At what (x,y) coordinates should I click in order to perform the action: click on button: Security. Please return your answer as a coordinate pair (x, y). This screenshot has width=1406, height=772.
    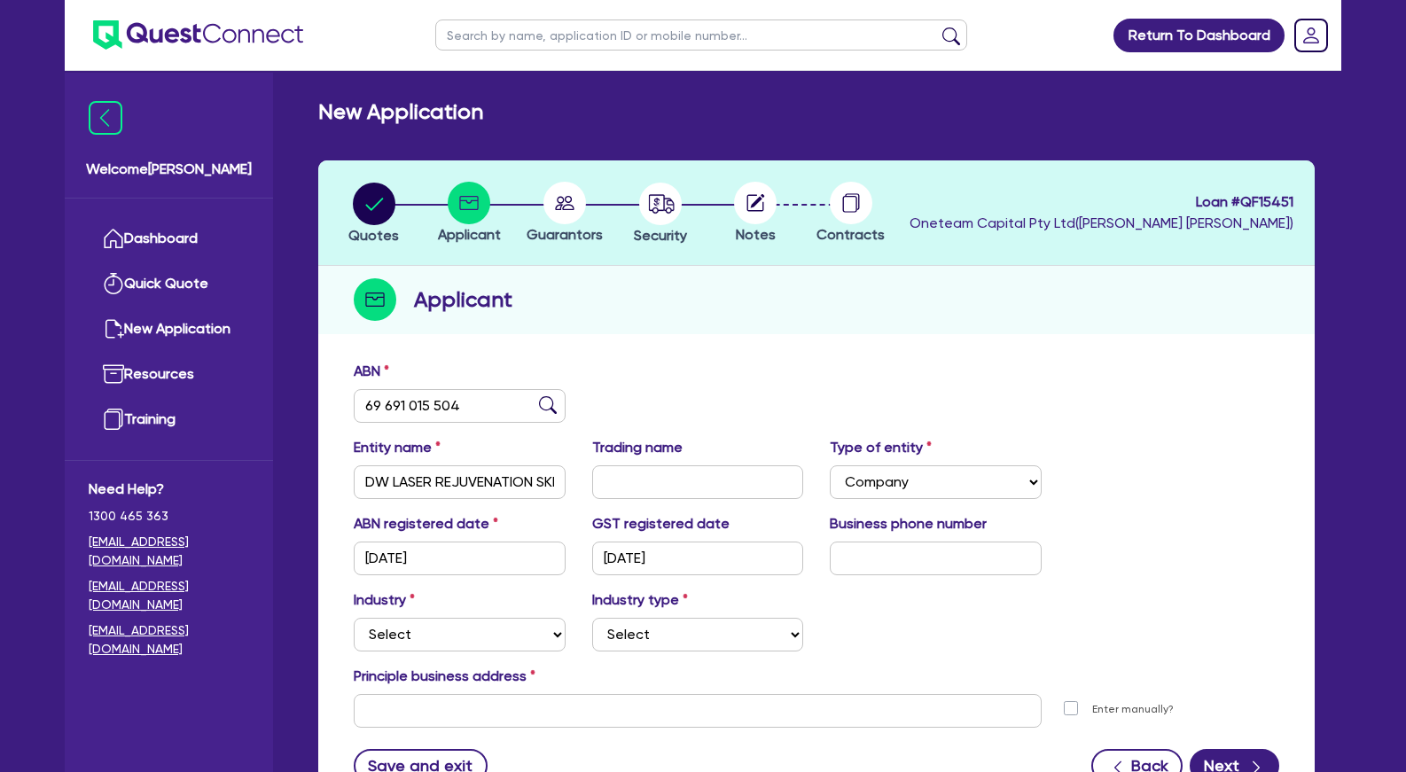
    Looking at the image, I should click on (661, 215).